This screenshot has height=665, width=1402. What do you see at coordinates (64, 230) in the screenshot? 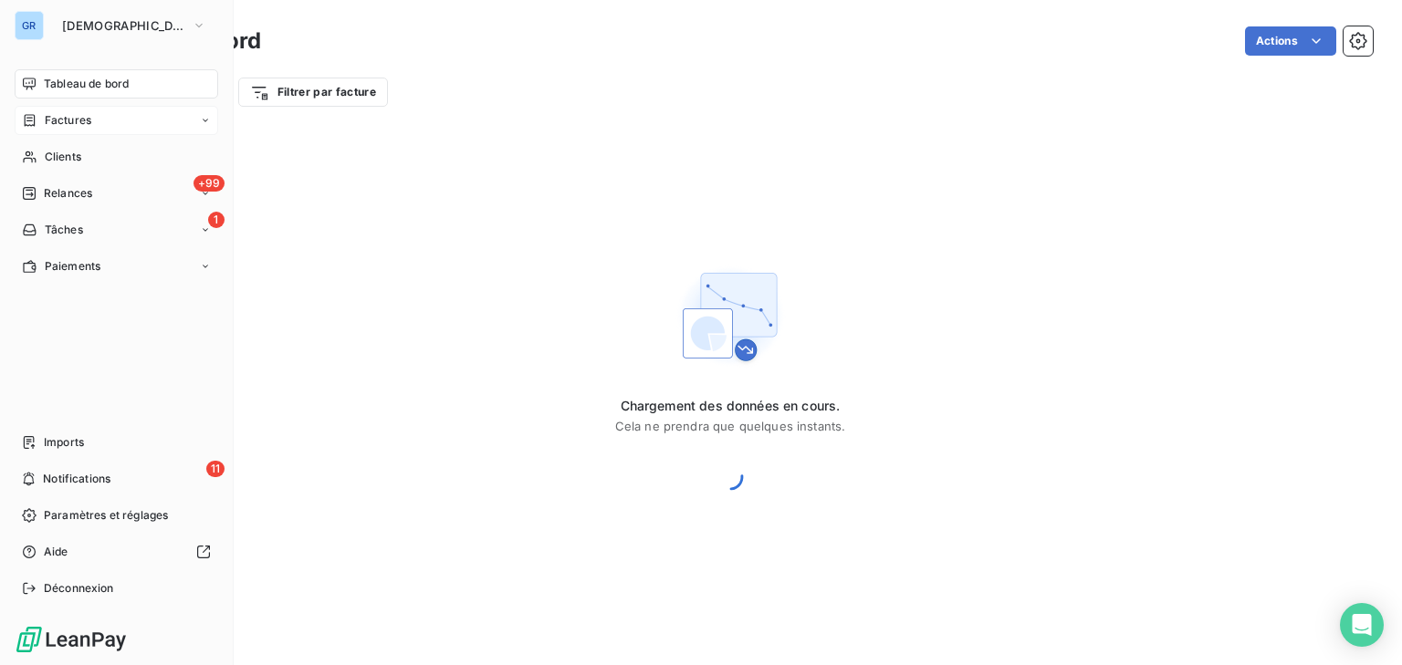
I see `span: Tâches` at bounding box center [64, 230].